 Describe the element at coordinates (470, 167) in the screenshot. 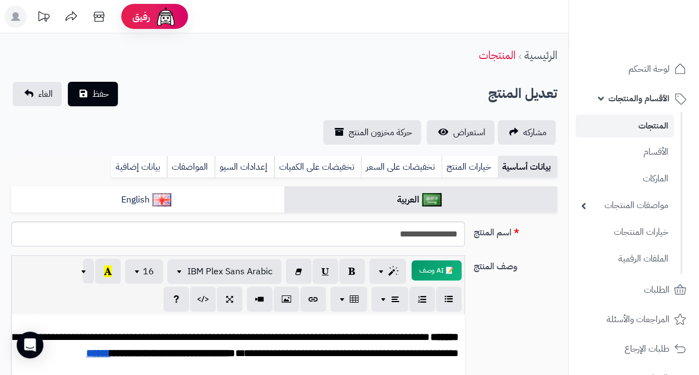

I see `a: خيارات المنتج` at that location.